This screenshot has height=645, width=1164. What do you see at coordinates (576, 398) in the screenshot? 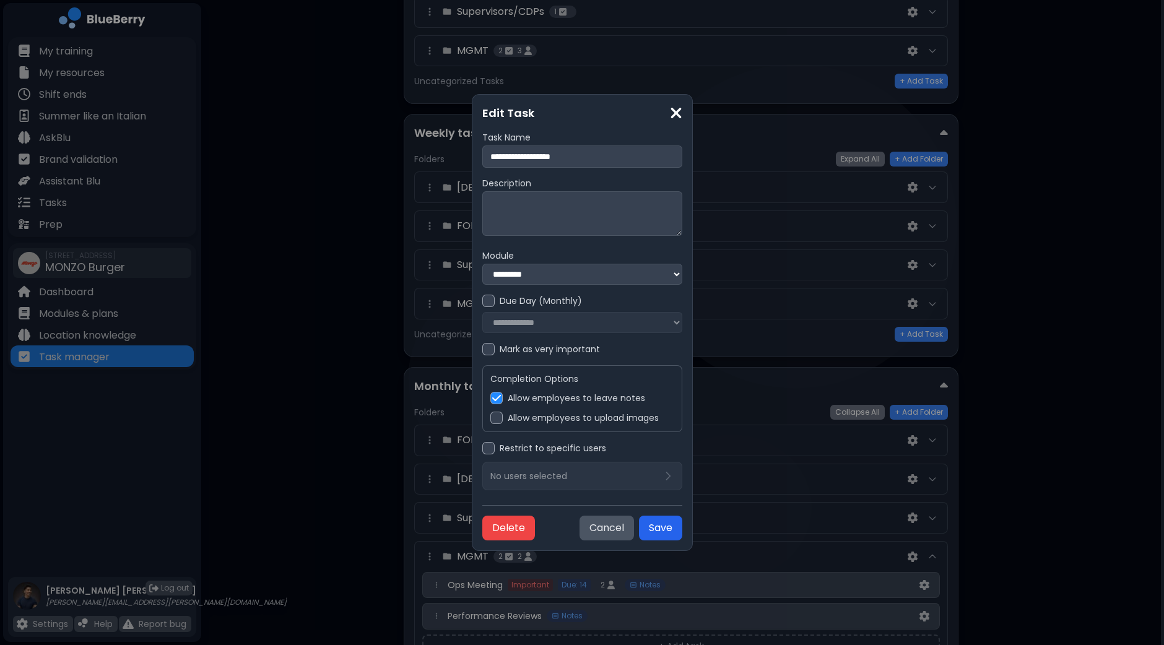
I see `label: Allow employees to leave notes` at bounding box center [576, 398].